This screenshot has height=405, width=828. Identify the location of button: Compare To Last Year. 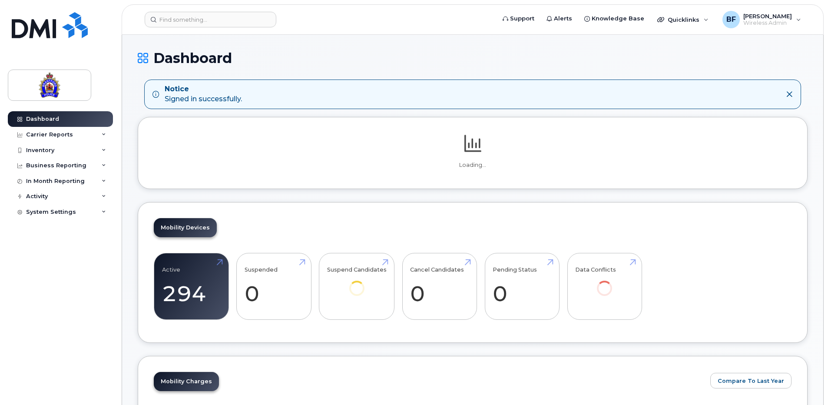
(750, 380).